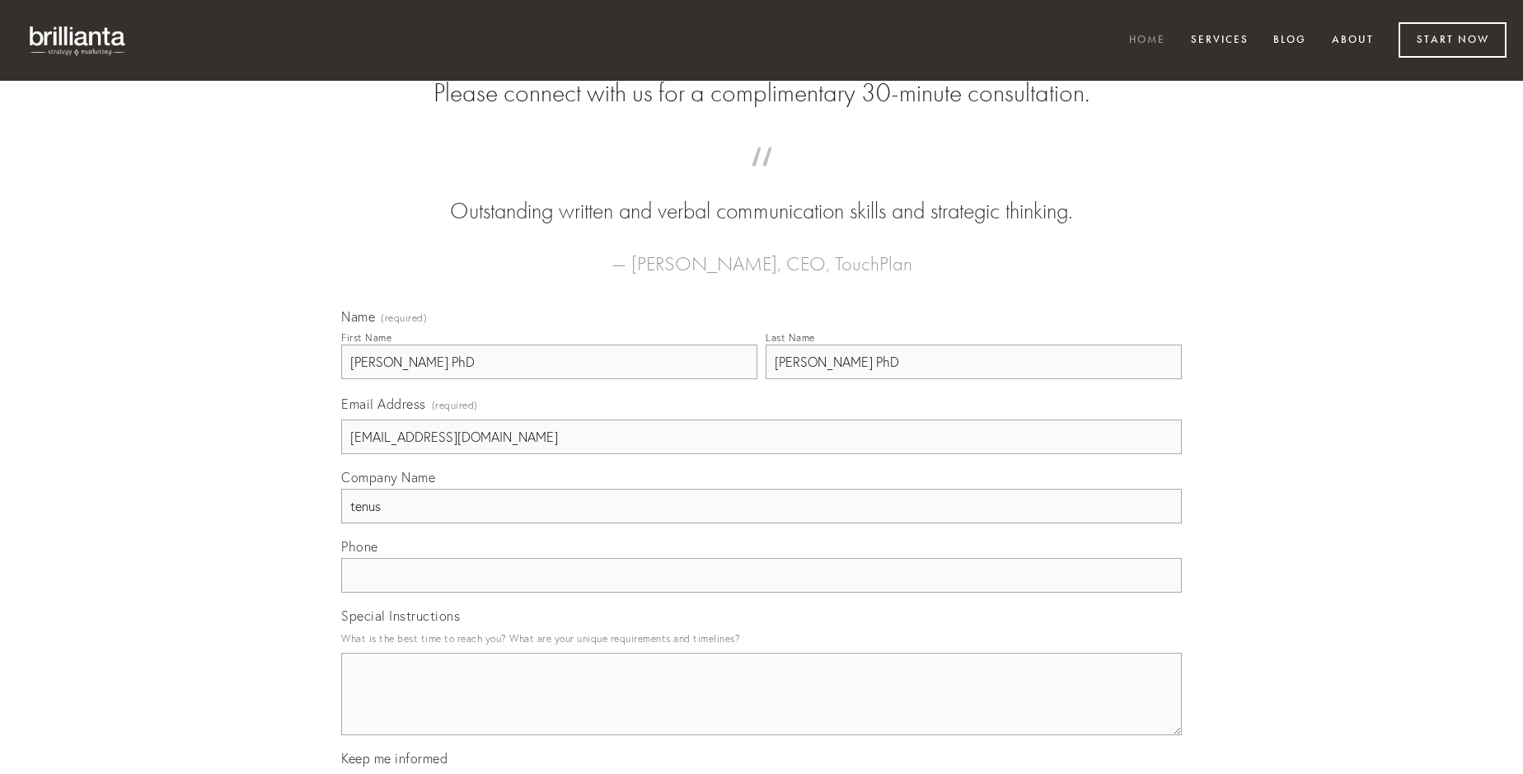 This screenshot has width=1523, height=774. What do you see at coordinates (1219, 40) in the screenshot?
I see `a: Services` at bounding box center [1219, 40].